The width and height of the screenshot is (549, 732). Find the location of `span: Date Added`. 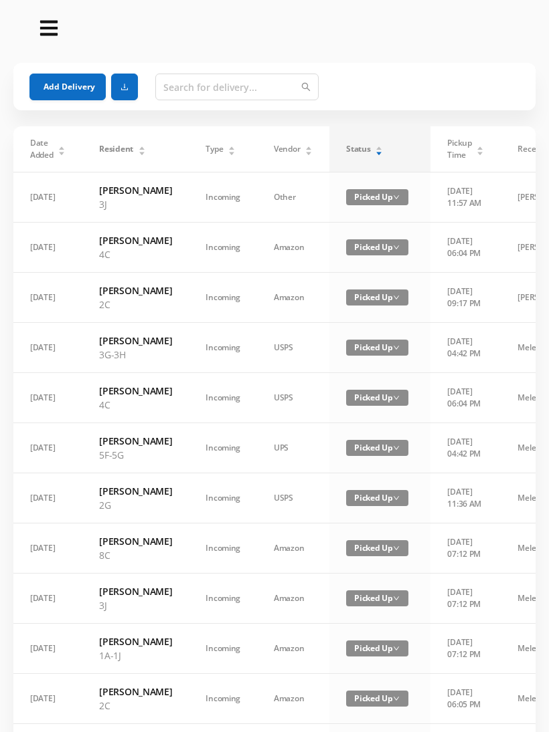

span: Date Added is located at coordinates (41, 149).